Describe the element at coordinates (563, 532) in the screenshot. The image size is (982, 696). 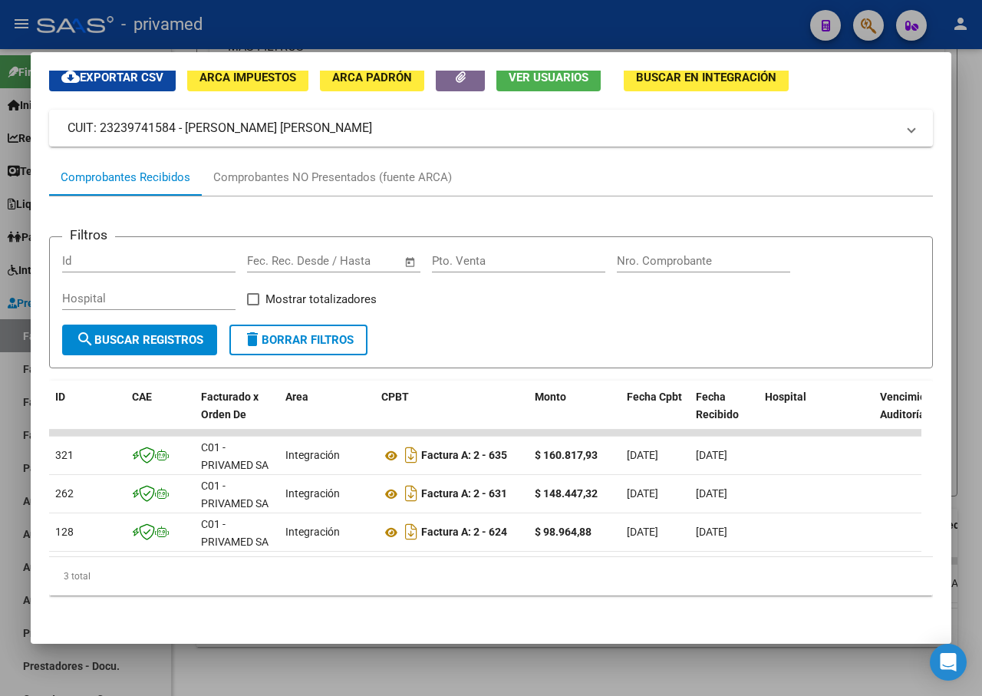
I see `strong: $ 98.964,88` at that location.